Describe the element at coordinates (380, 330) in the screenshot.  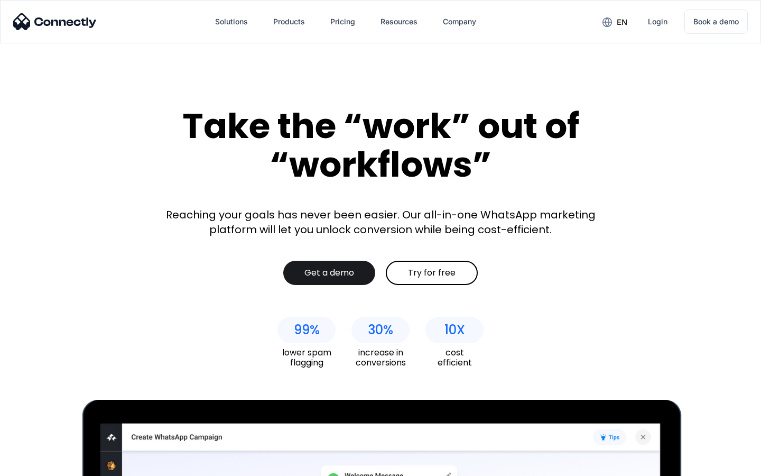
I see `div: 30%` at that location.